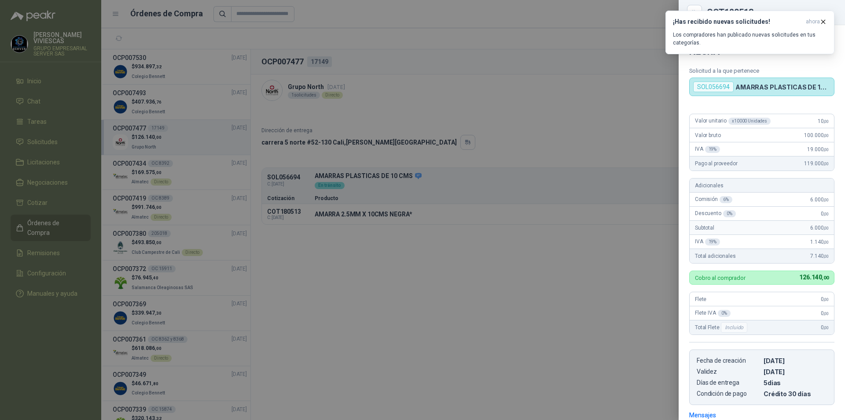 The image size is (845, 420). What do you see at coordinates (714, 87) in the screenshot?
I see `div: SOL056694` at bounding box center [714, 87].